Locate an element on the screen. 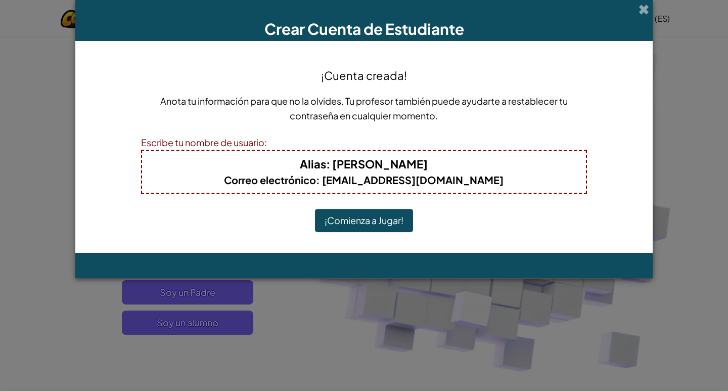 The image size is (728, 391). p: Anota tu información para que no la olvides. Tu profesor también puede ayudarte a restablecer tu ... is located at coordinates (364, 108).